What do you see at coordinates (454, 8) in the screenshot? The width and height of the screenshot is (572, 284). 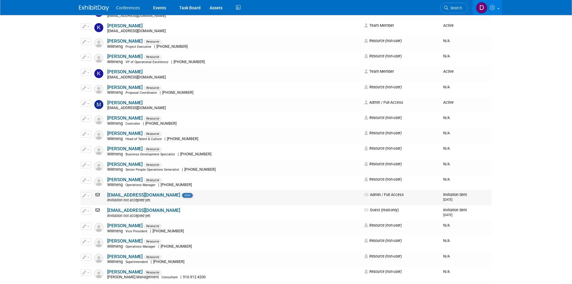 I see `a: Search` at bounding box center [454, 8].